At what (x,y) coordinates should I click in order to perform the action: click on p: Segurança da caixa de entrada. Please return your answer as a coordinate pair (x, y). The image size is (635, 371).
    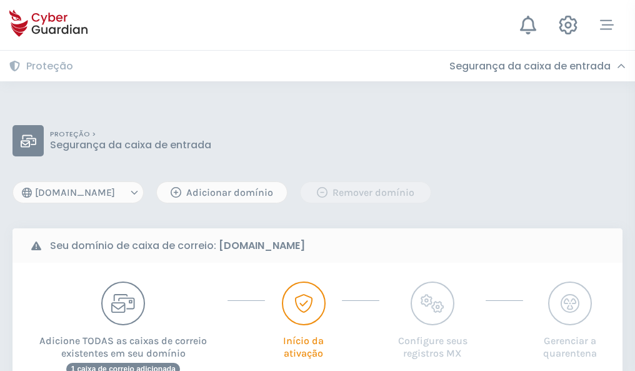
    Looking at the image, I should click on (131, 145).